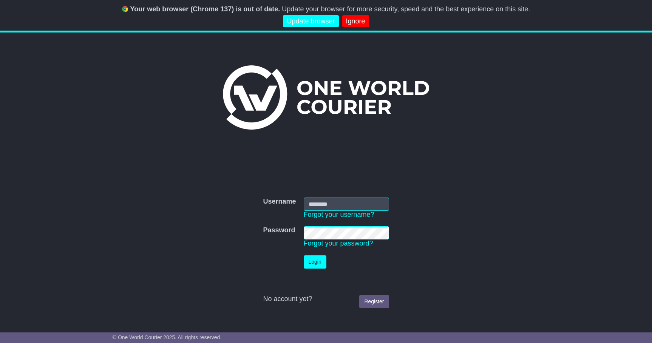 Image resolution: width=652 pixels, height=343 pixels. What do you see at coordinates (406, 9) in the screenshot?
I see `span: Update your browser for more security, speed and the best experience on this site.` at bounding box center [406, 9].